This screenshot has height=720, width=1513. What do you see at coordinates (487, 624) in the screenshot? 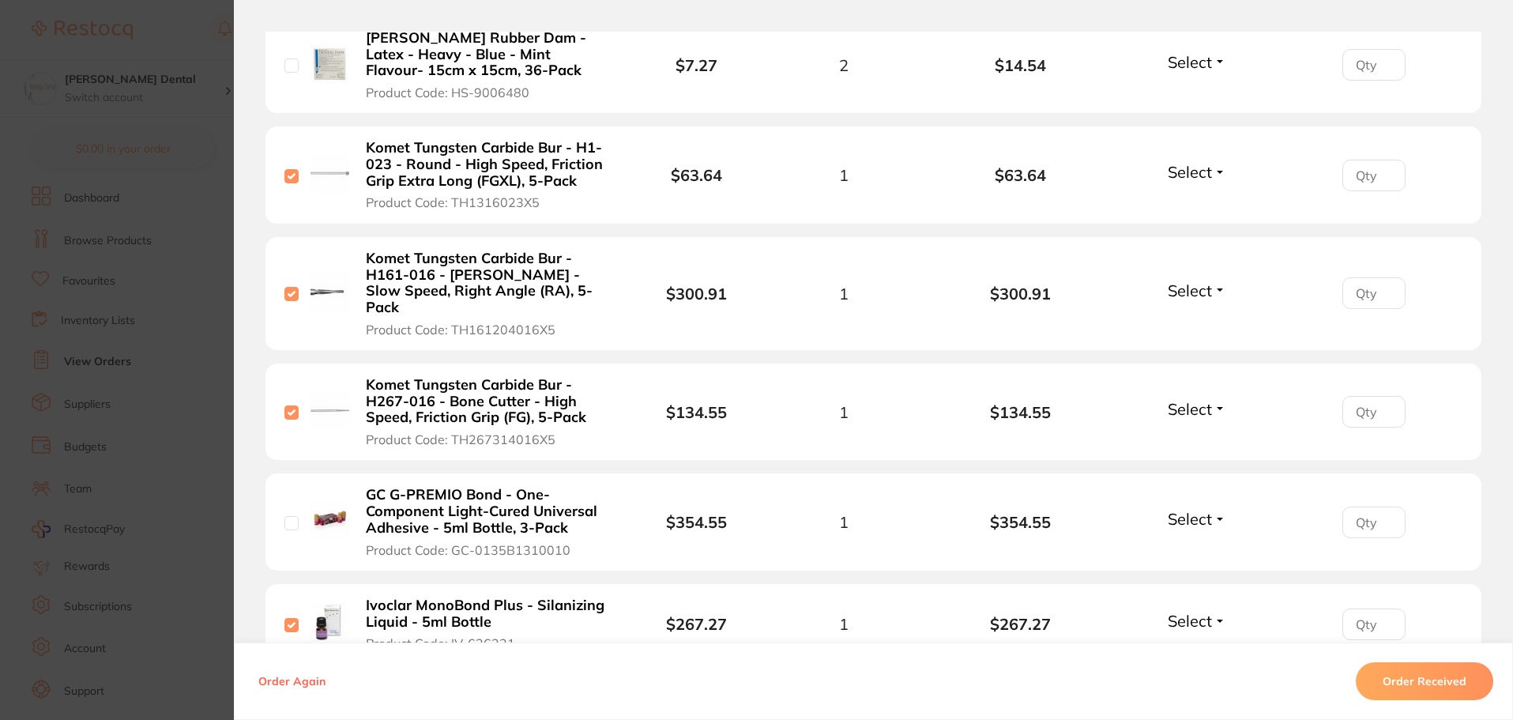
I see `button: Ivoclar MonoBond Plus - Silanizing Liquid - 5ml Bottle Product Code: IV-626221` at bounding box center [487, 624].